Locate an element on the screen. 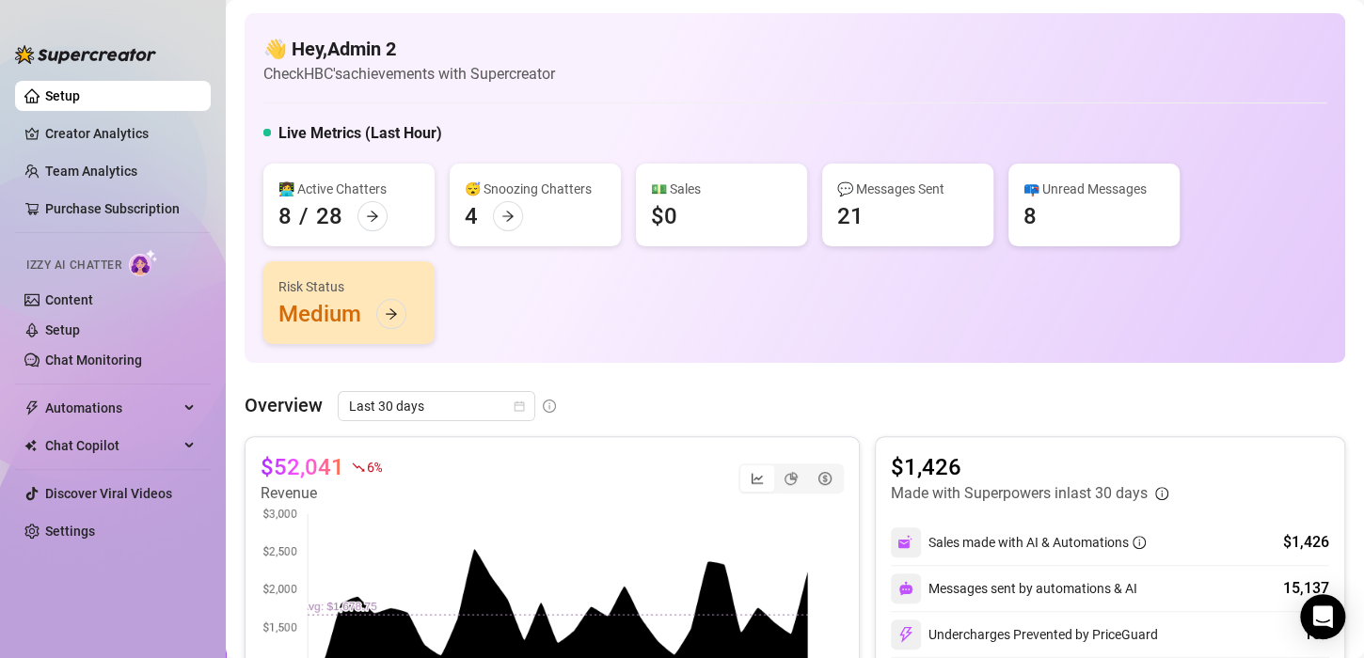 This screenshot has width=1364, height=658. img: AI Chatter is located at coordinates (143, 262).